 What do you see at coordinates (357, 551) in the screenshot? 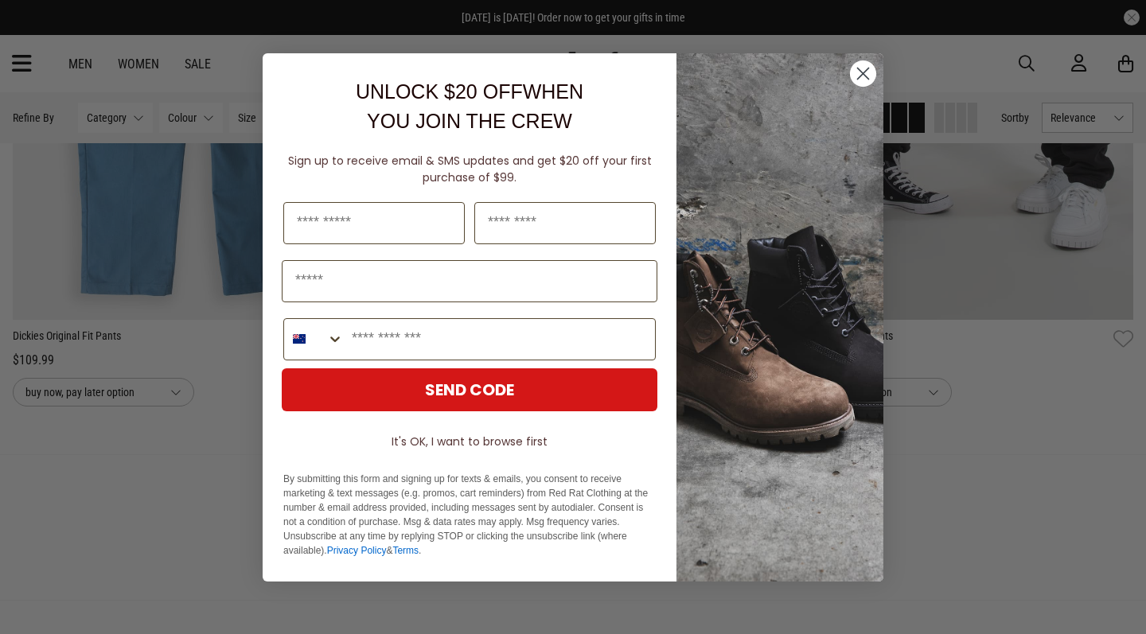
I see `a: Privacy Policy` at bounding box center [357, 551].